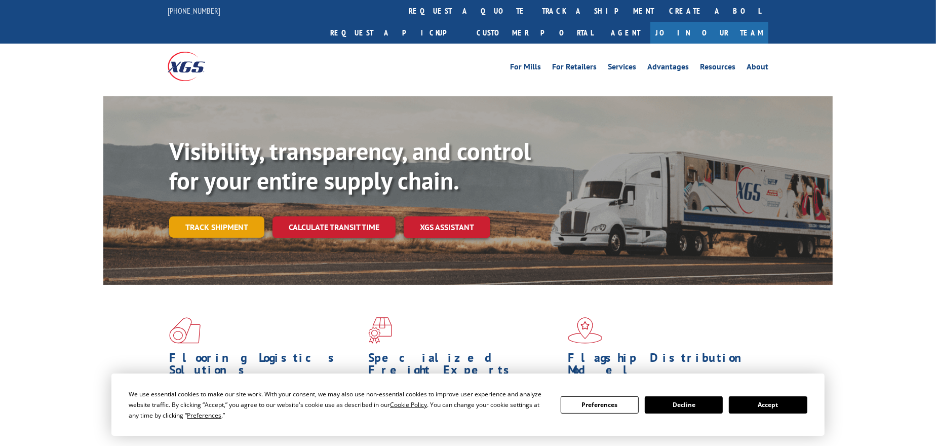  I want to click on img: xgs-icon-focused-on-flooring-red, so click(380, 330).